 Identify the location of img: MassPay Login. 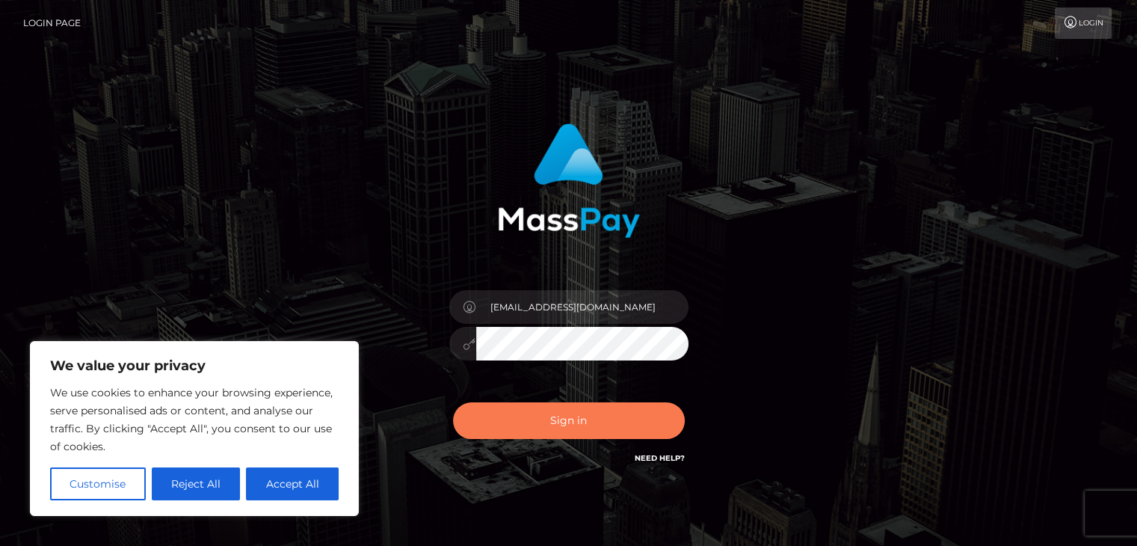
(569, 180).